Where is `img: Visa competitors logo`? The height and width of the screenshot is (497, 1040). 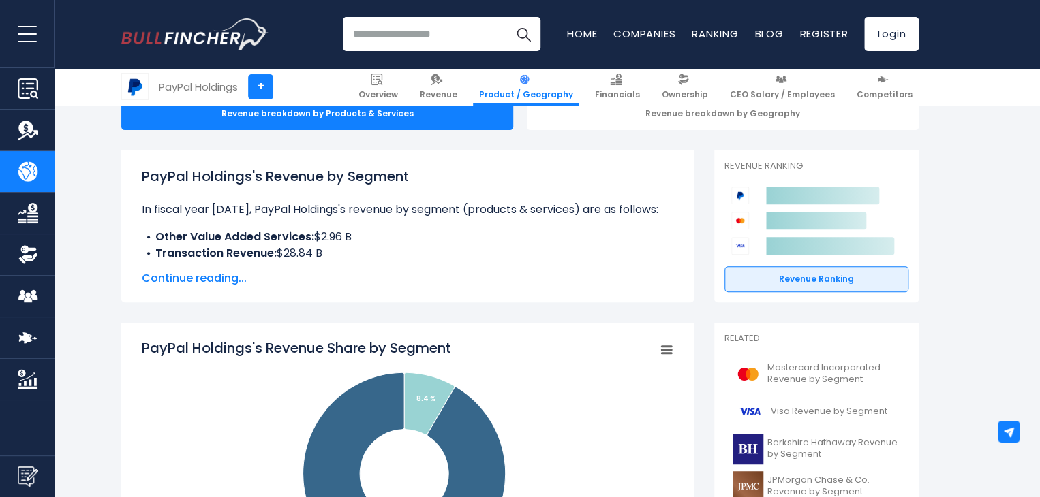 img: Visa competitors logo is located at coordinates (740, 246).